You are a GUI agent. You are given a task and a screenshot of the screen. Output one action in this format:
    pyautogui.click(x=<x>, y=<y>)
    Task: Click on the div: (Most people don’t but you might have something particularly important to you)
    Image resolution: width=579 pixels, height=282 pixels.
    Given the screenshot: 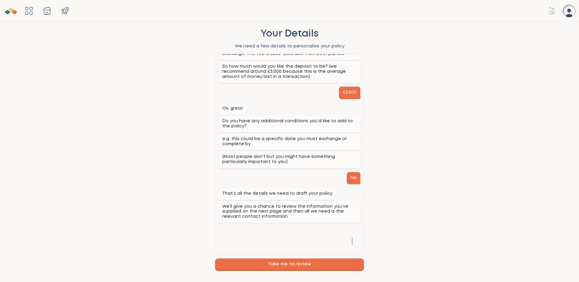 What is the action you would take?
    pyautogui.click(x=289, y=159)
    